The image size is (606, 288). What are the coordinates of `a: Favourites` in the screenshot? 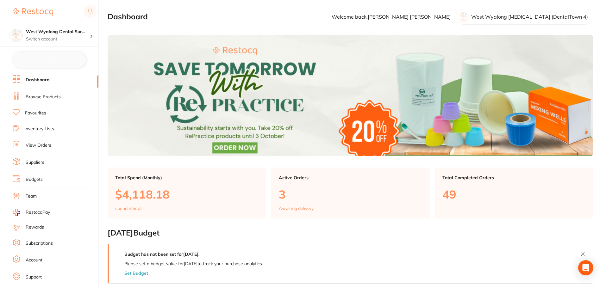 It's located at (35, 113).